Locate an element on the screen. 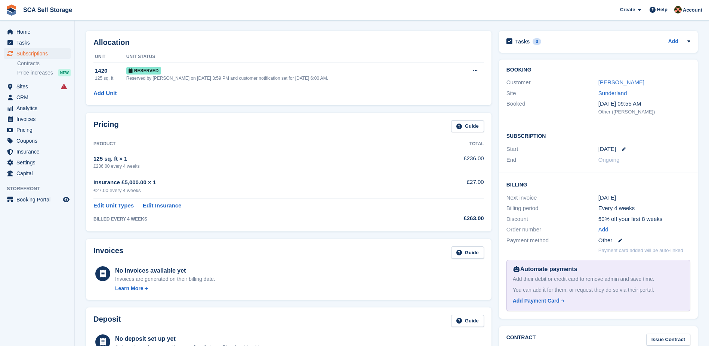 This screenshot has width=709, height=346. div: 1420 is located at coordinates (111, 71).